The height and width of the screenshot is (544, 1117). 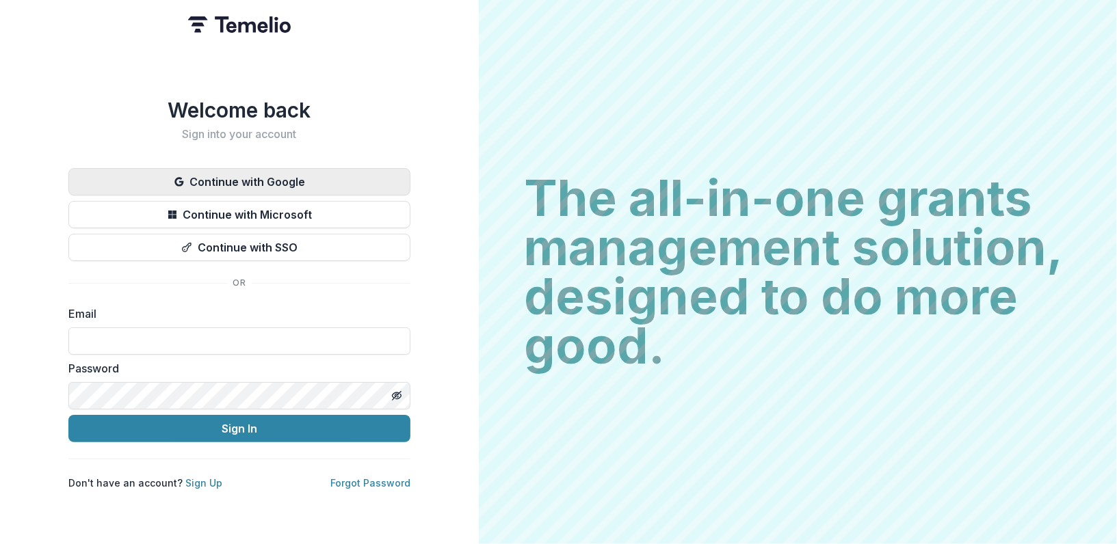 What do you see at coordinates (370, 483) in the screenshot?
I see `a: Forgot Password` at bounding box center [370, 483].